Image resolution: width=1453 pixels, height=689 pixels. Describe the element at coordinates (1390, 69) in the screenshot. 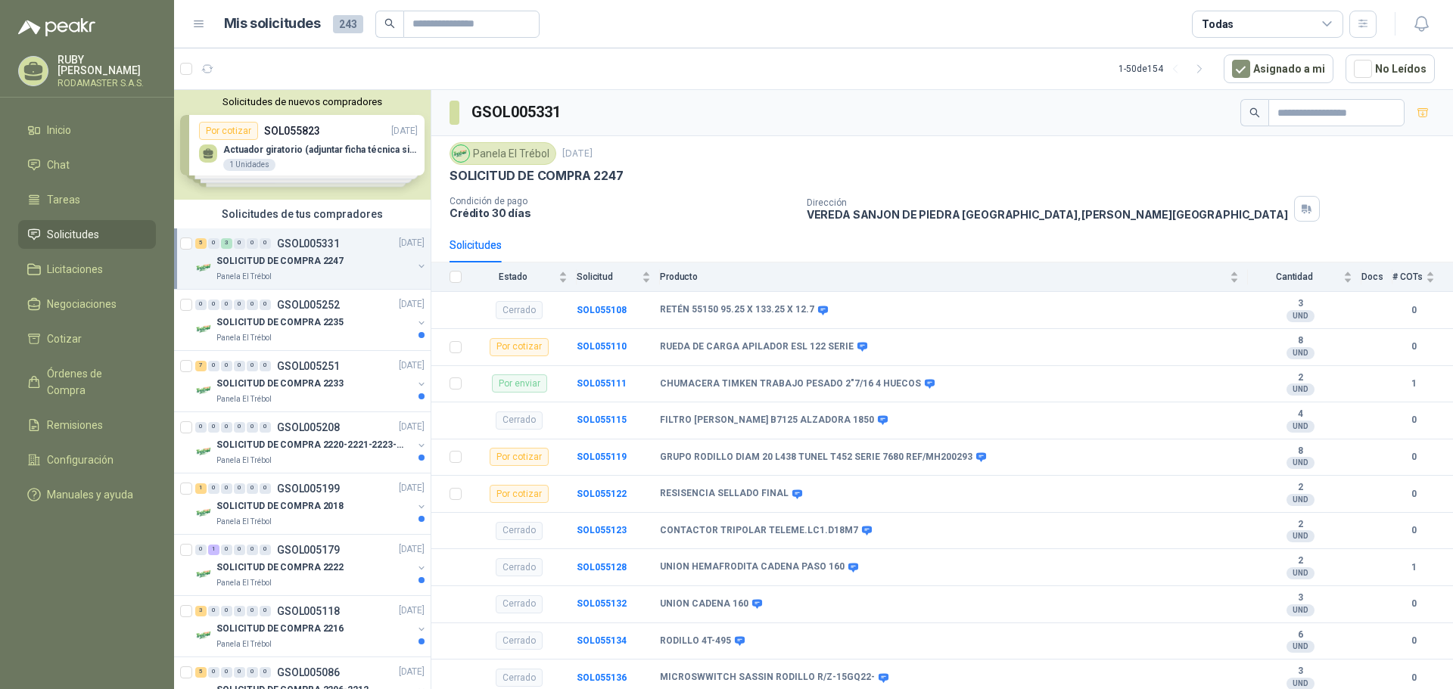

I see `button: No Leídos` at that location.